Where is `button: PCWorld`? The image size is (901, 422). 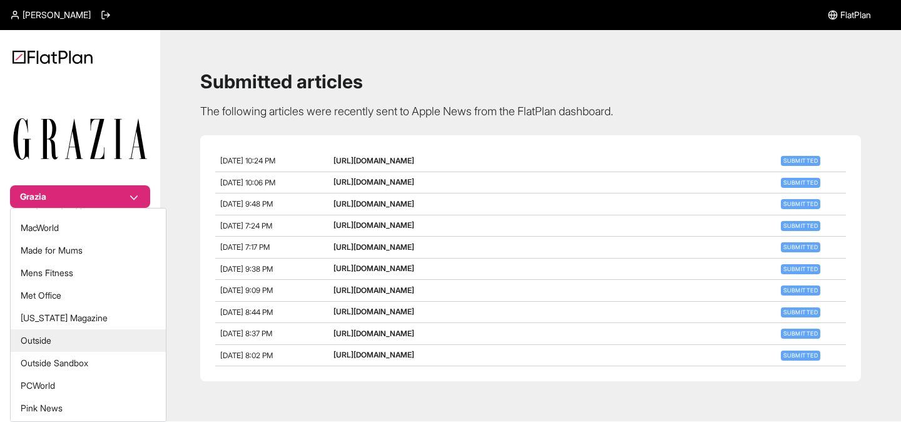
button: PCWorld is located at coordinates (88, 385).